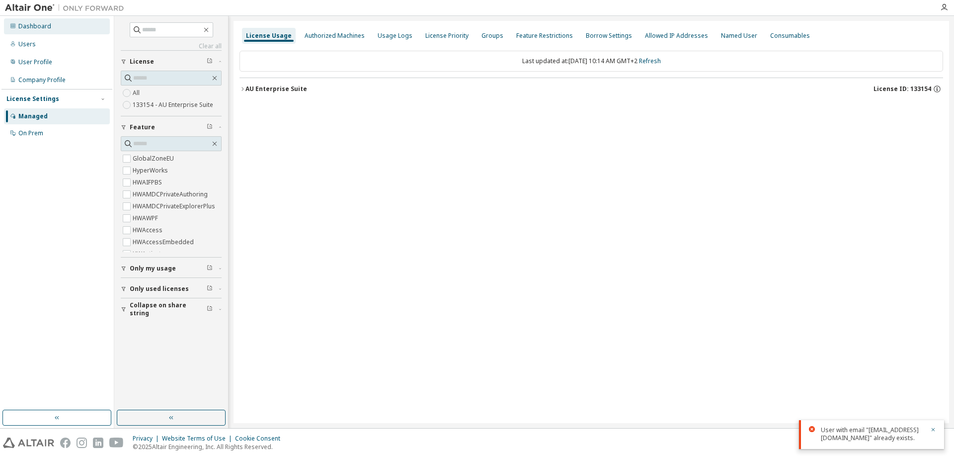 The image size is (954, 457). Describe the element at coordinates (150, 254) in the screenshot. I see `label: HWActivate` at that location.